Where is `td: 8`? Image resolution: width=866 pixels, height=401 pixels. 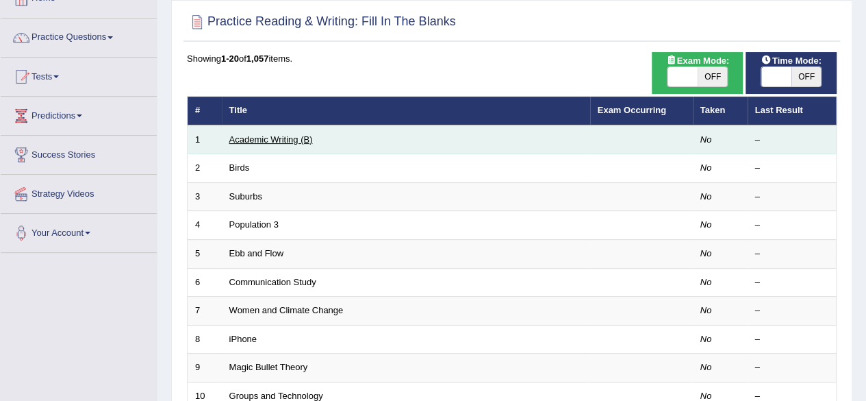 td: 8 is located at coordinates (205, 339).